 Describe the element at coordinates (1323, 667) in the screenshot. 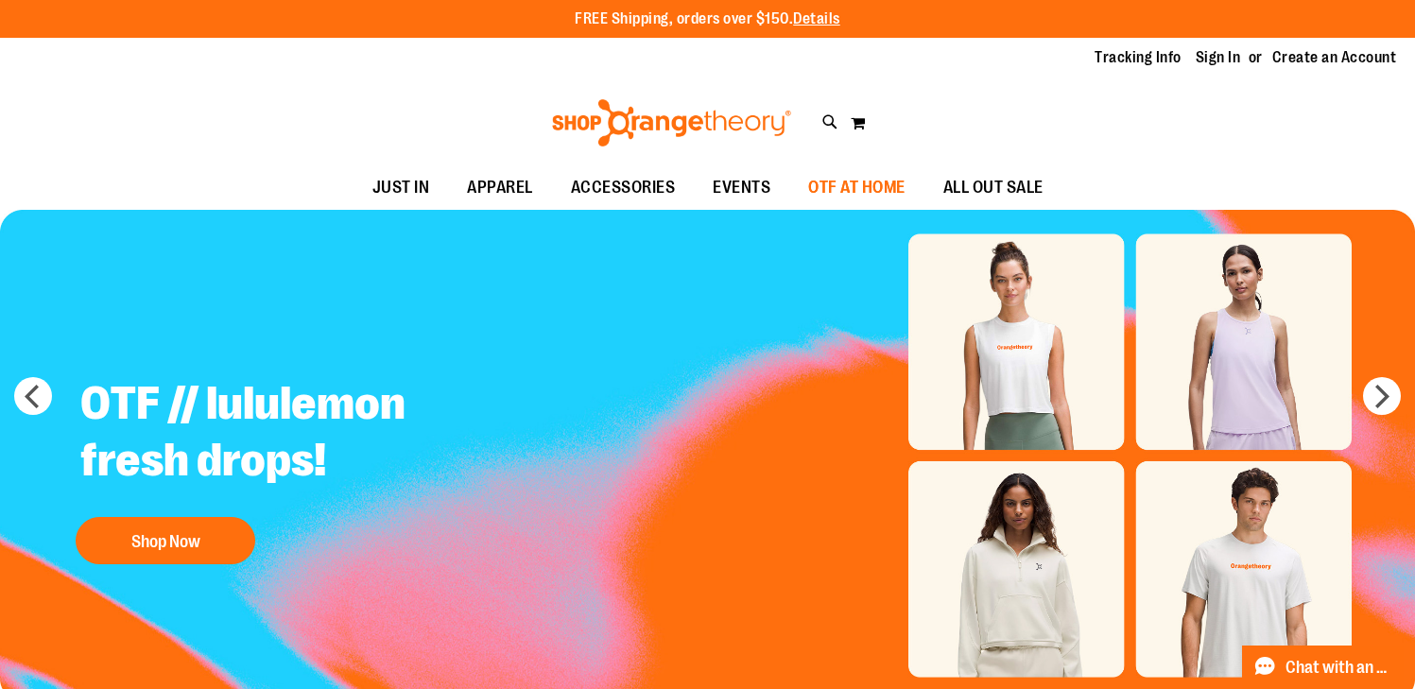

I see `button: Chat with an Expert` at that location.